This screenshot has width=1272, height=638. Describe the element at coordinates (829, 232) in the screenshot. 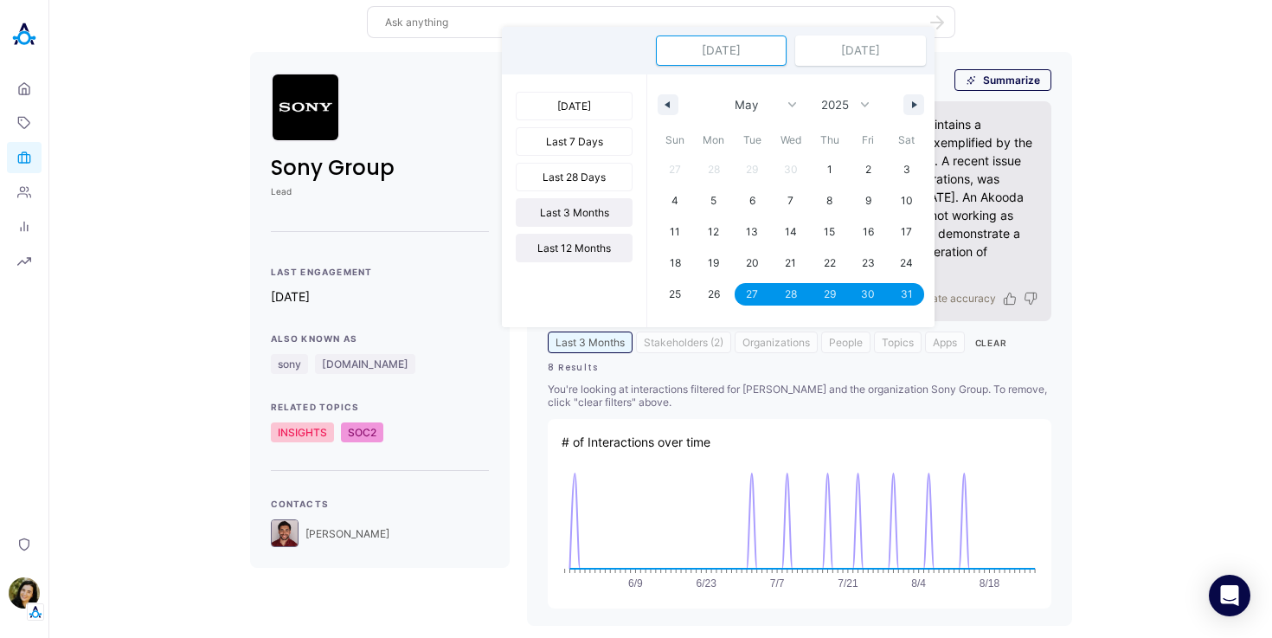

I see `button: 15` at that location.